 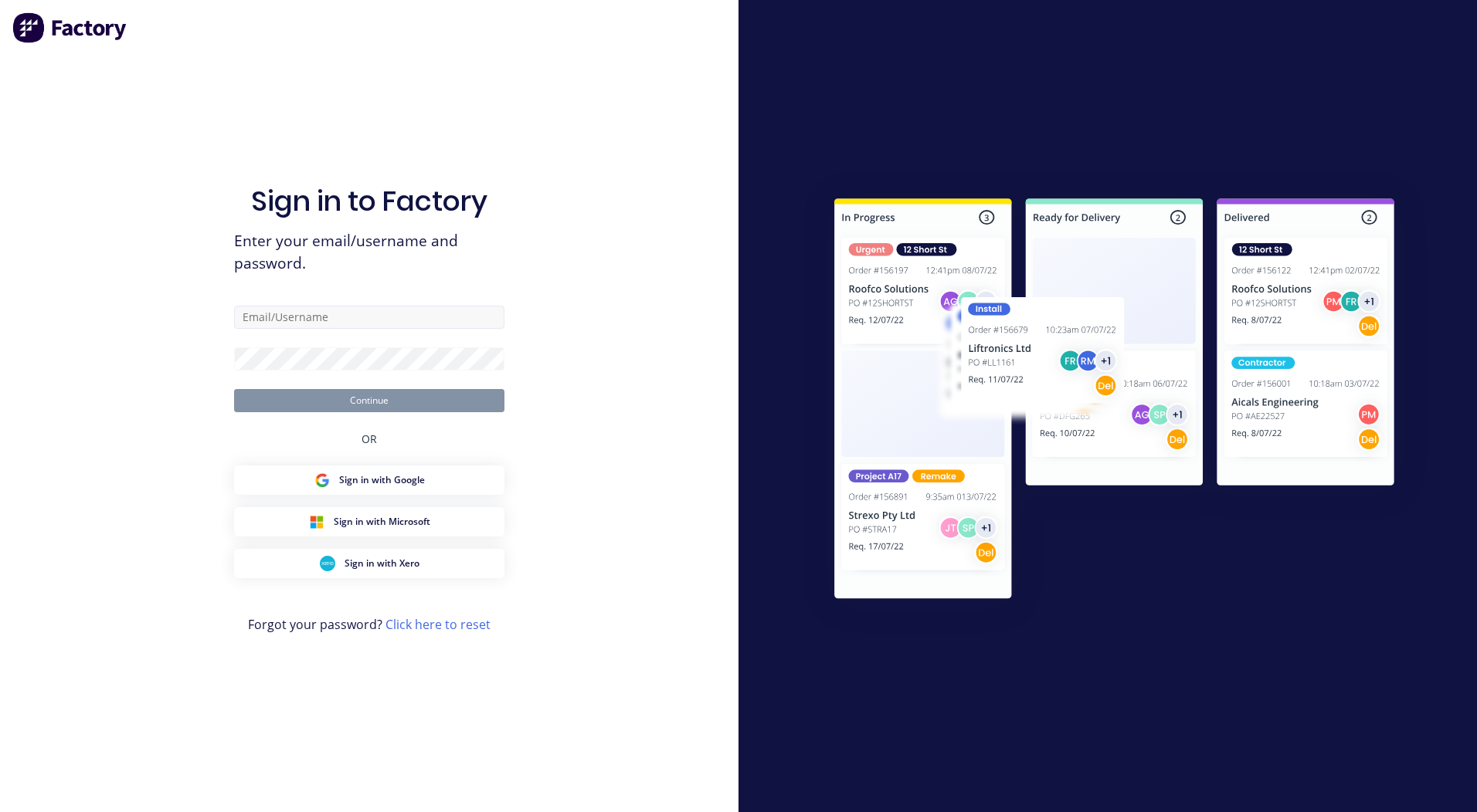 I want to click on button: Google Sign inSign in with Google, so click(x=369, y=480).